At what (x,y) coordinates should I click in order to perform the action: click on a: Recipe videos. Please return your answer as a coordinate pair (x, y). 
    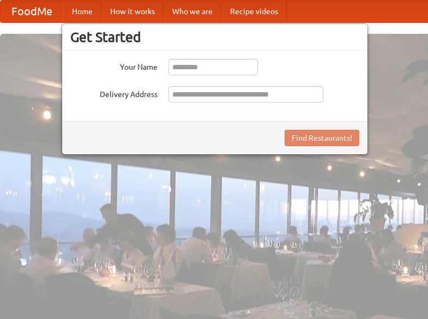
    Looking at the image, I should click on (254, 11).